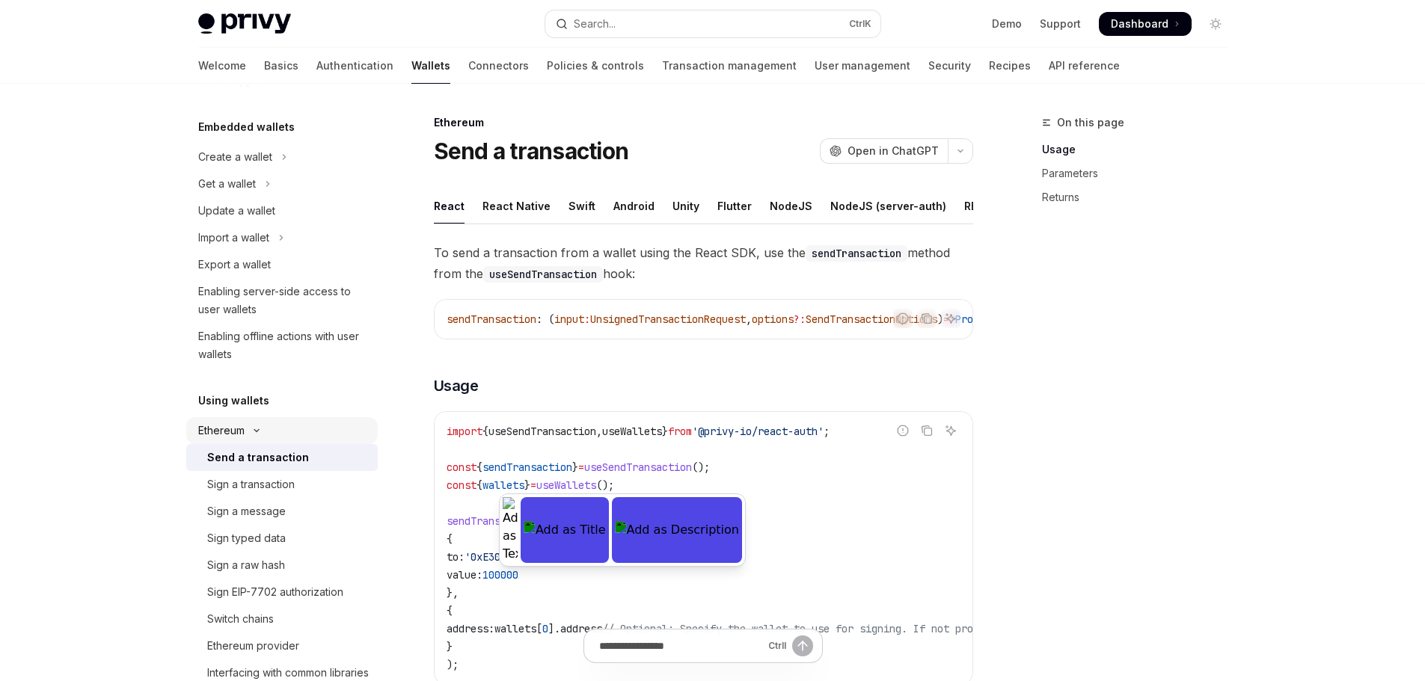 This screenshot has height=681, width=1425. I want to click on div: Sign a raw hash, so click(246, 565).